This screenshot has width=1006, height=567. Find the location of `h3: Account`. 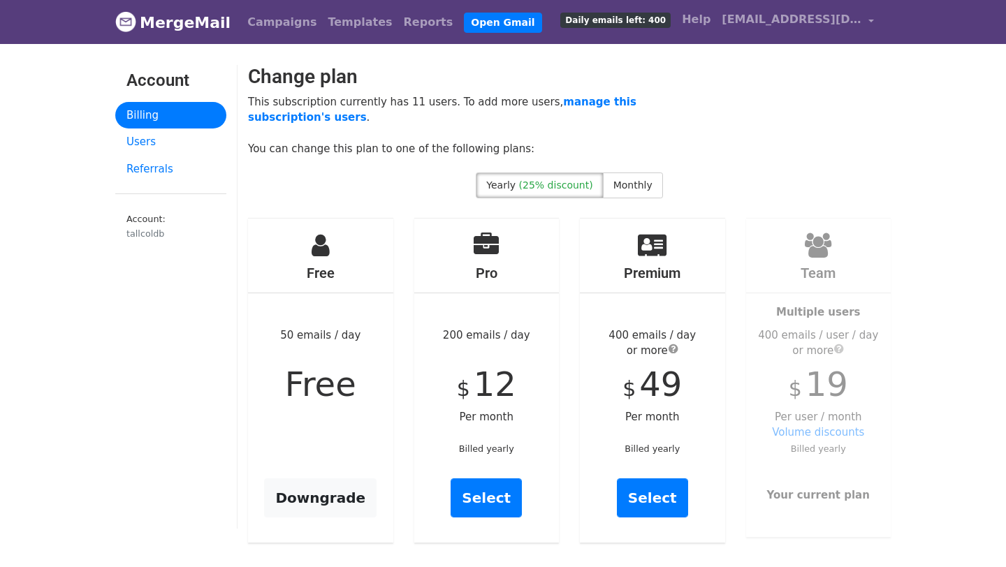

h3: Account is located at coordinates (170, 80).